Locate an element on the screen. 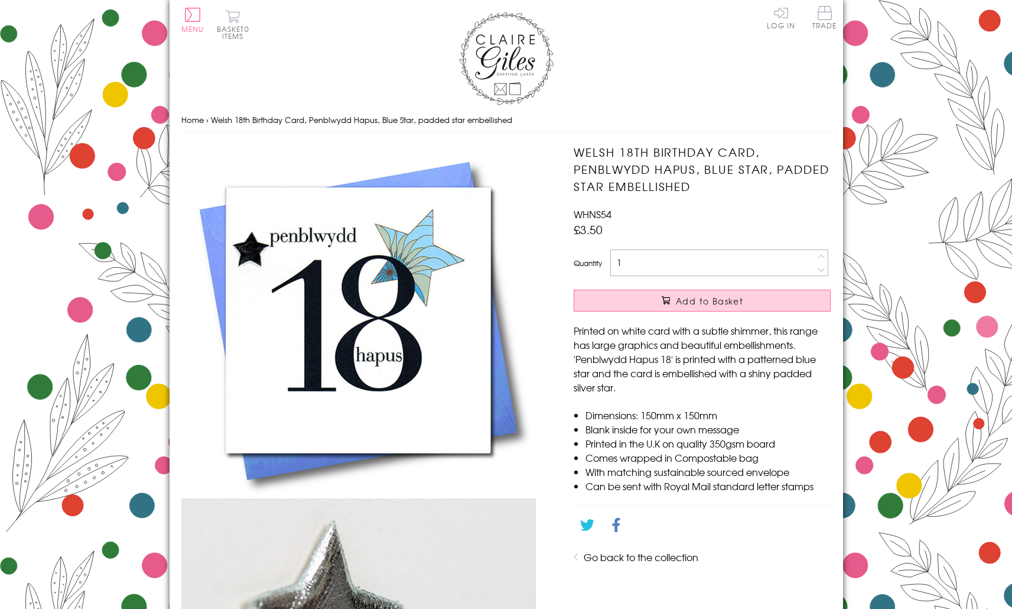 This screenshot has width=1012, height=609. span: Add to Basket is located at coordinates (710, 301).